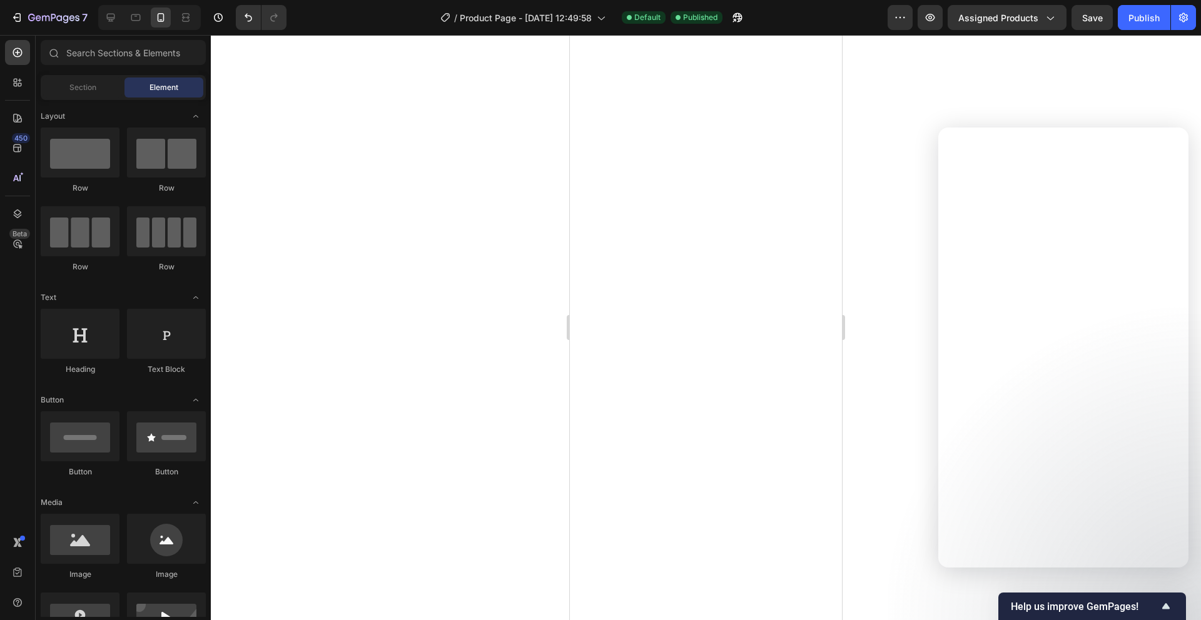 This screenshot has width=1201, height=620. What do you see at coordinates (1092, 607) in the screenshot?
I see `button: Show survey - Help us improve GemPages!` at bounding box center [1092, 607].